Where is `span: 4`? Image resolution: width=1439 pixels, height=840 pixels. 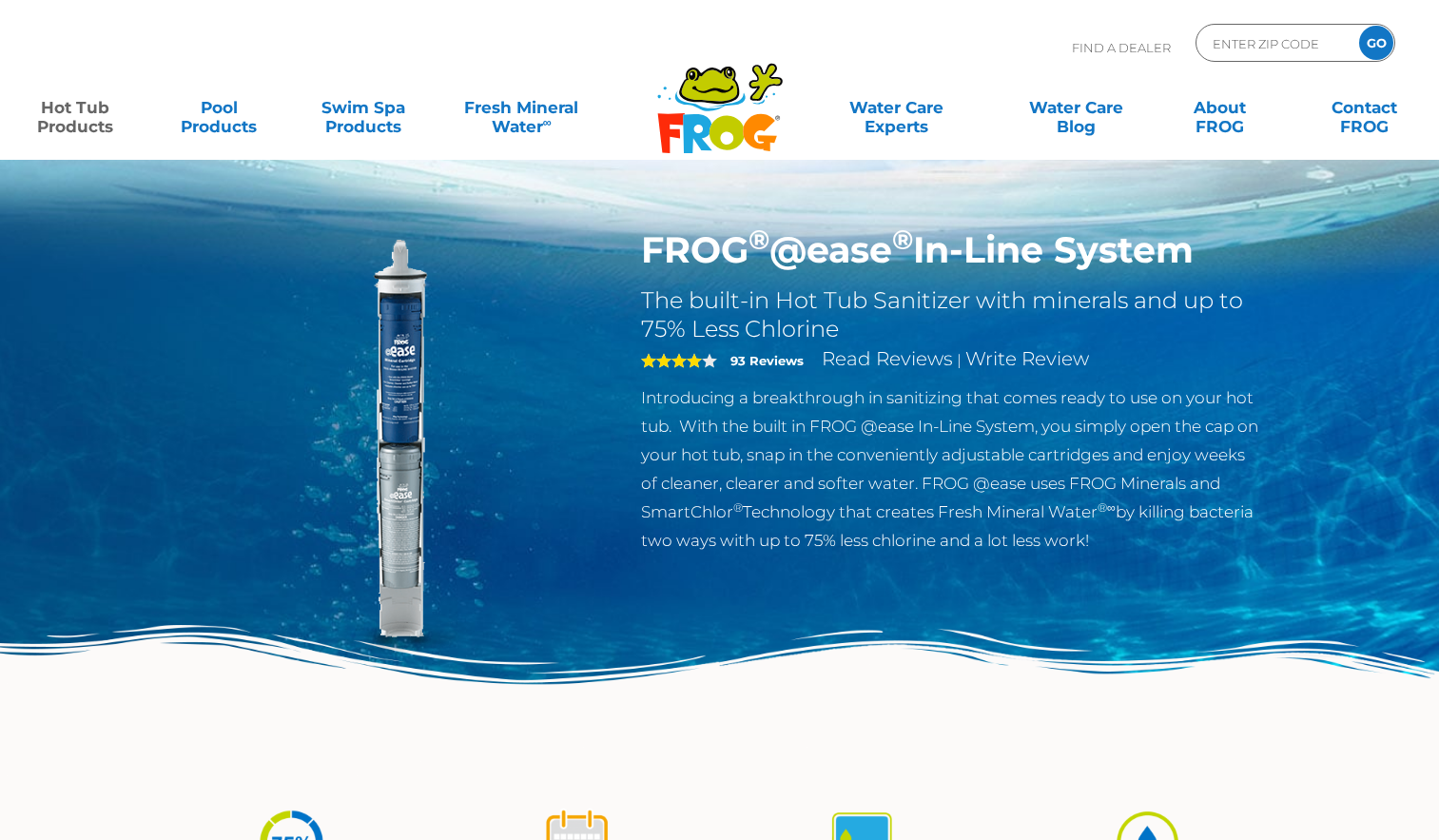 span: 4 is located at coordinates (671, 361).